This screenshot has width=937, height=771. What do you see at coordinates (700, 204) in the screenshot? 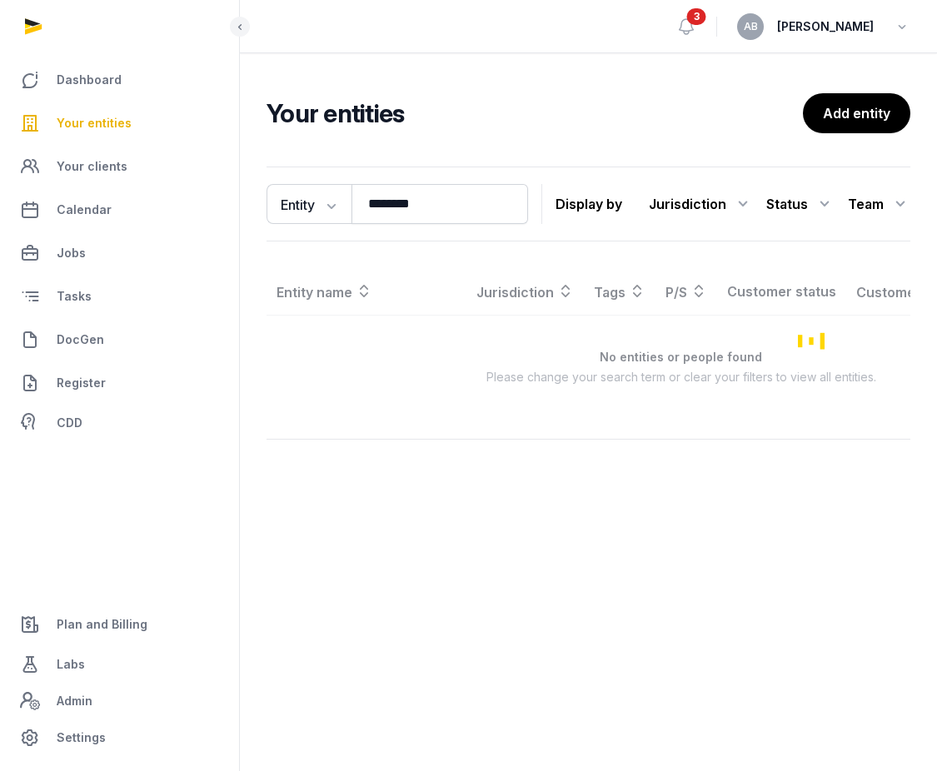
I see `div: Jurisdiction` at bounding box center [700, 204].